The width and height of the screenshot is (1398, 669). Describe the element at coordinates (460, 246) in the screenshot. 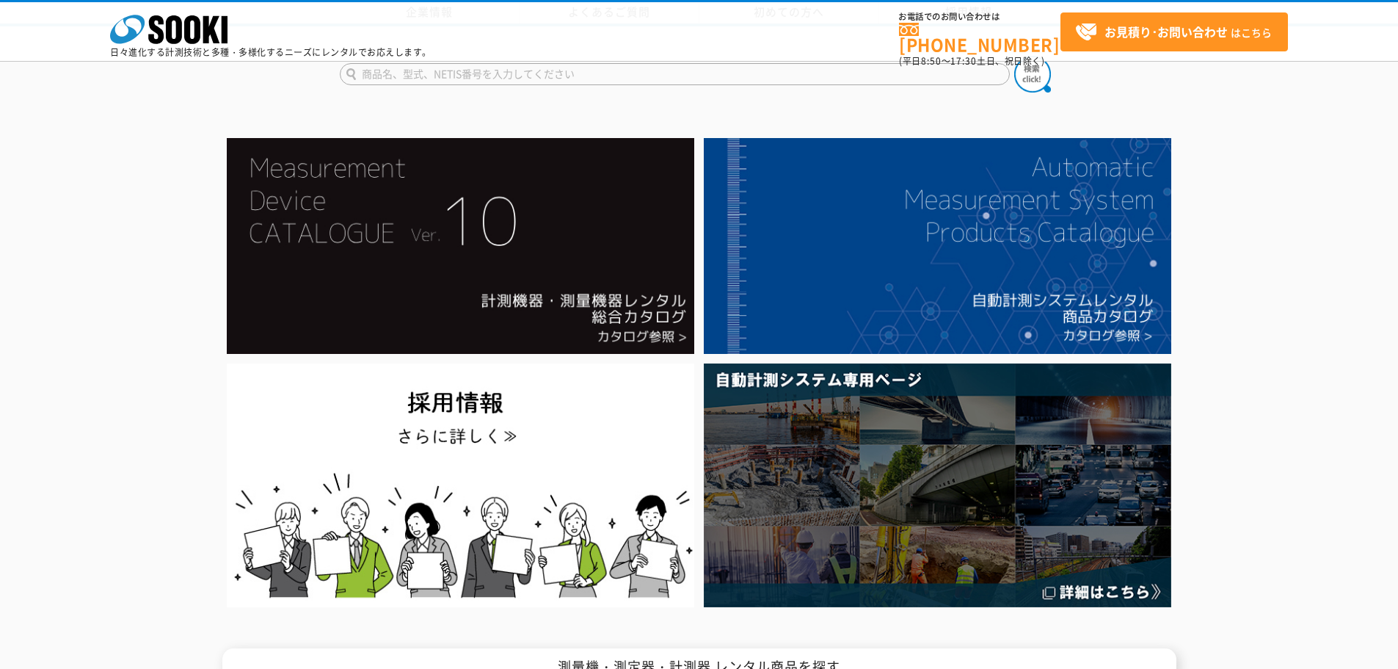

I see `img: Catalog Ver10` at that location.